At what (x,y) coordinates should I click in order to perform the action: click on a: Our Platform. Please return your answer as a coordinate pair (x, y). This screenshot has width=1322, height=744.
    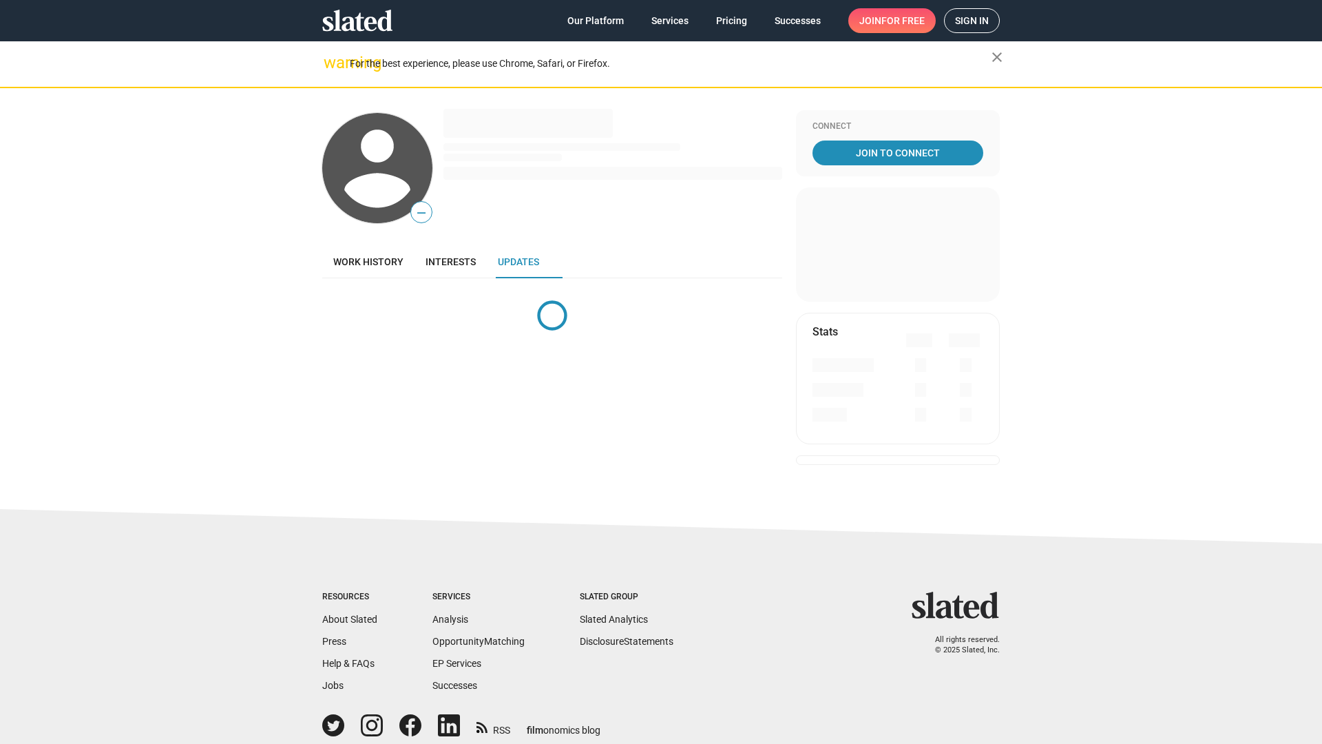
    Looking at the image, I should click on (596, 21).